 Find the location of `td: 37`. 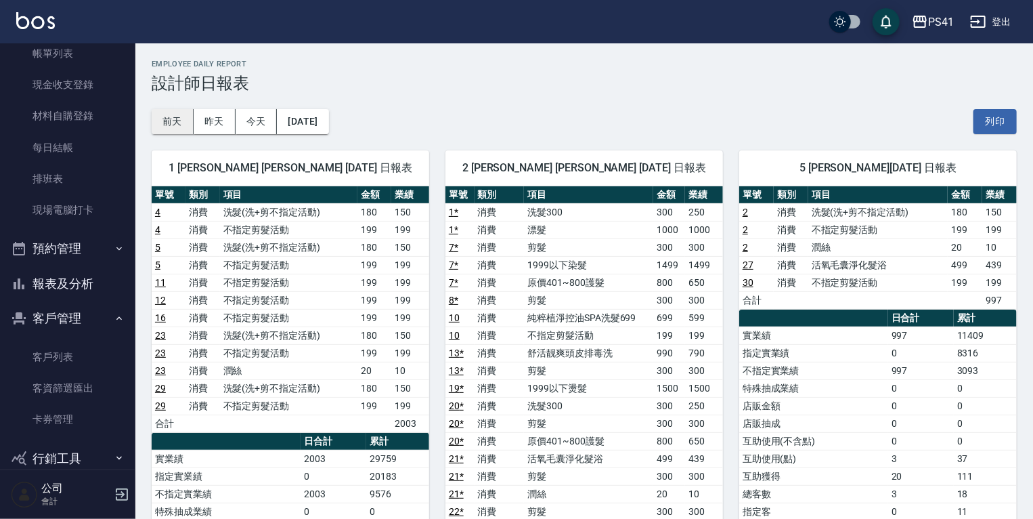

td: 37 is located at coordinates (985, 458).